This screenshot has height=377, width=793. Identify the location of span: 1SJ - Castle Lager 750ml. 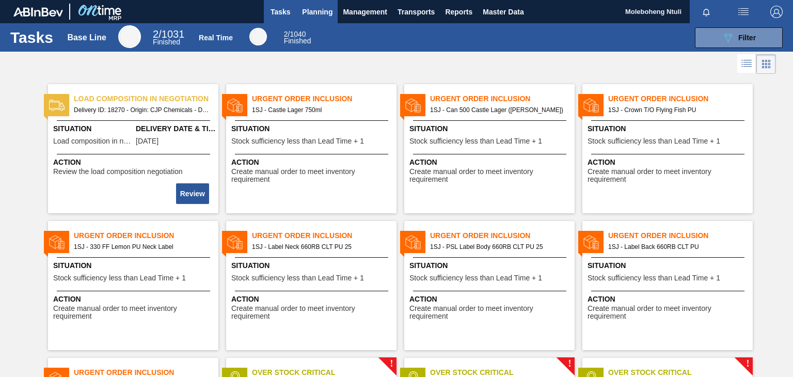
(320, 110).